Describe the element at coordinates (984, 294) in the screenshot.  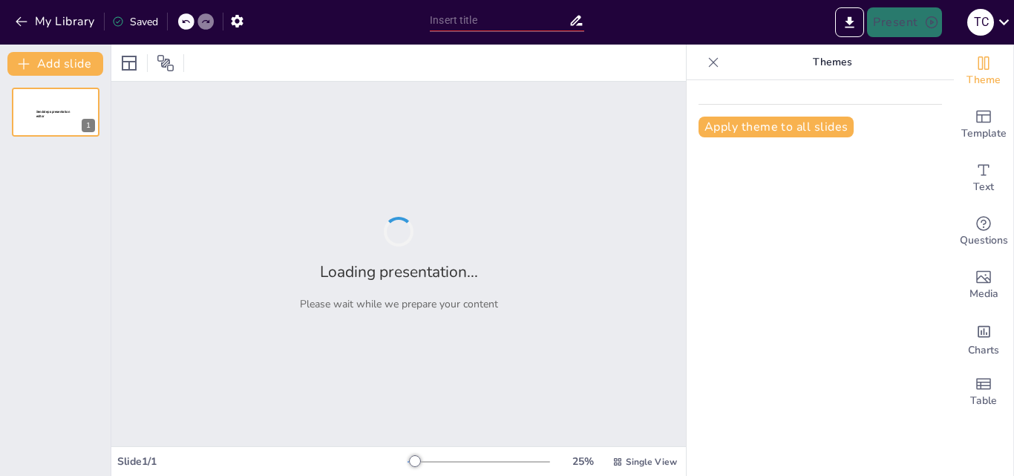
I see `span: Media` at that location.